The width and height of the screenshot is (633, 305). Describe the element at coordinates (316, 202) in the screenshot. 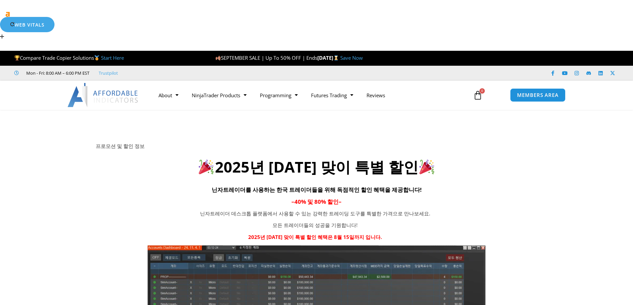

I see `span: 40% 및 80% 할인` at that location.